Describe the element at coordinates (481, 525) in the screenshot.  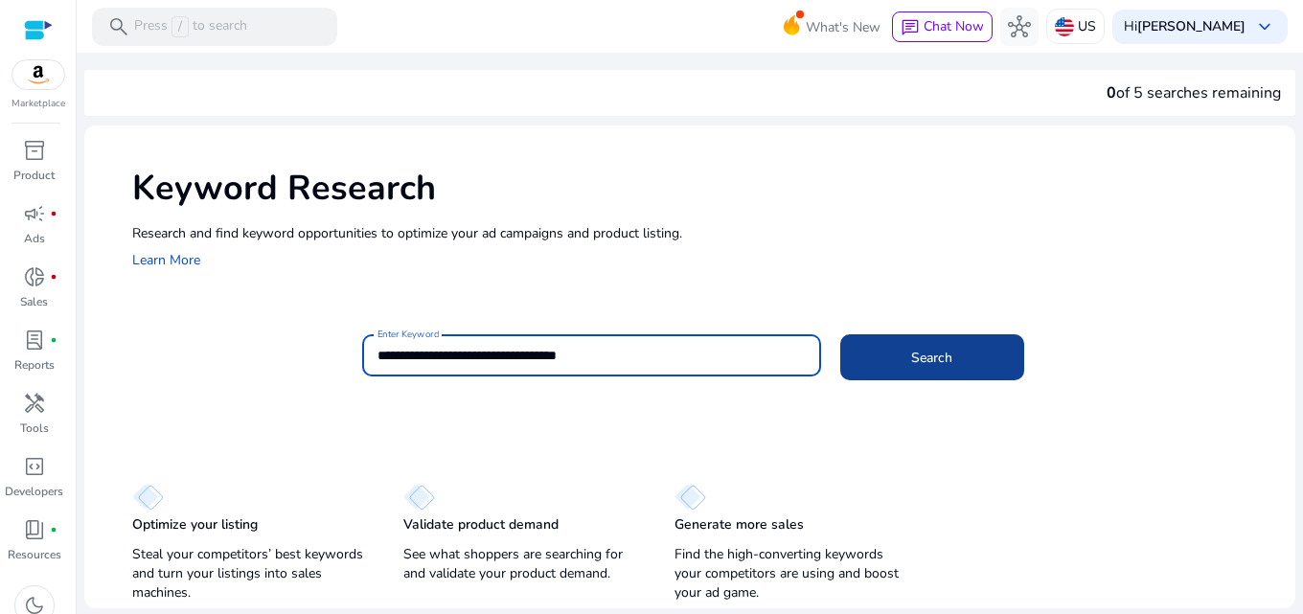
I see `p: Validate product demand` at that location.